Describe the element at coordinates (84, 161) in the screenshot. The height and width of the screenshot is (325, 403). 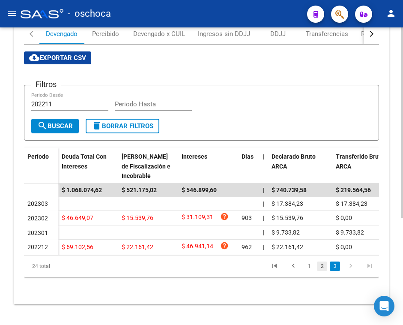
I see `span: Deuda Total Con Intereses` at that location.